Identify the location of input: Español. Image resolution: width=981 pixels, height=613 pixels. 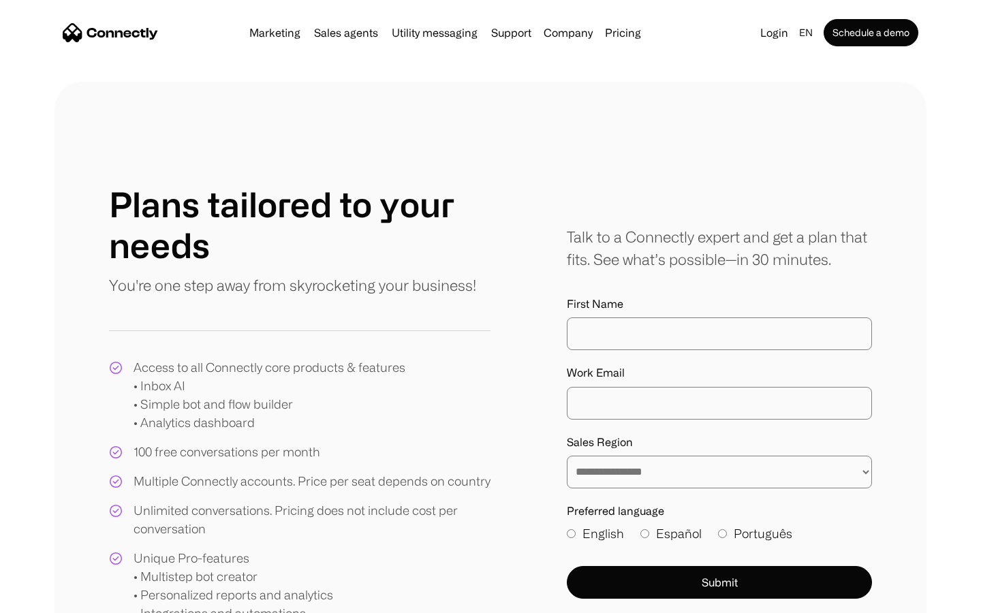
(644, 533).